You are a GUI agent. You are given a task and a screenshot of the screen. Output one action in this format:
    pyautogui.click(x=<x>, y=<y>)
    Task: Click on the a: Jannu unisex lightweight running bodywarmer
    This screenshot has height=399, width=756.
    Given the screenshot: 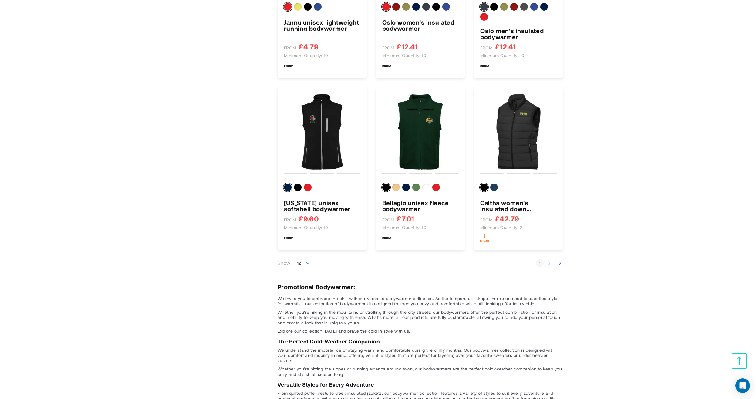 What is the action you would take?
    pyautogui.click(x=322, y=25)
    